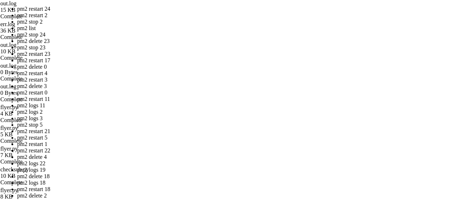 The width and height of the screenshot is (458, 200). What do you see at coordinates (184, 54) in the screenshot?
I see `x-row: LinkQuest 26 0% 7.1mb` at bounding box center [184, 54].